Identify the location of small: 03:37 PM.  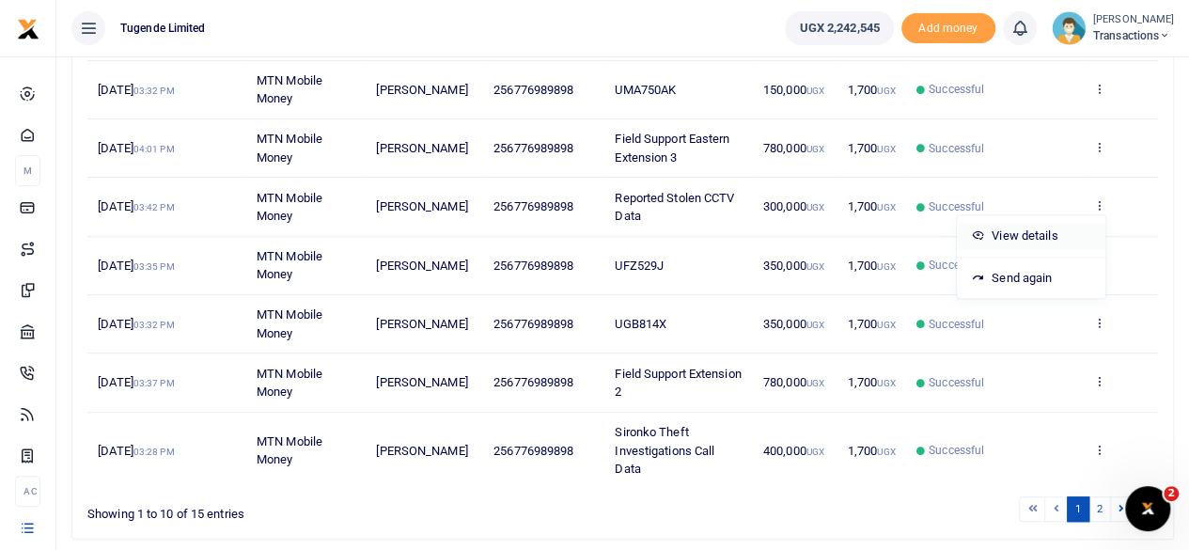
(154, 383).